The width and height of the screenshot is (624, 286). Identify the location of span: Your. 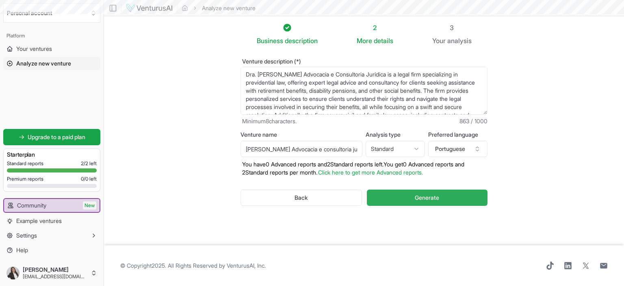
(439, 41).